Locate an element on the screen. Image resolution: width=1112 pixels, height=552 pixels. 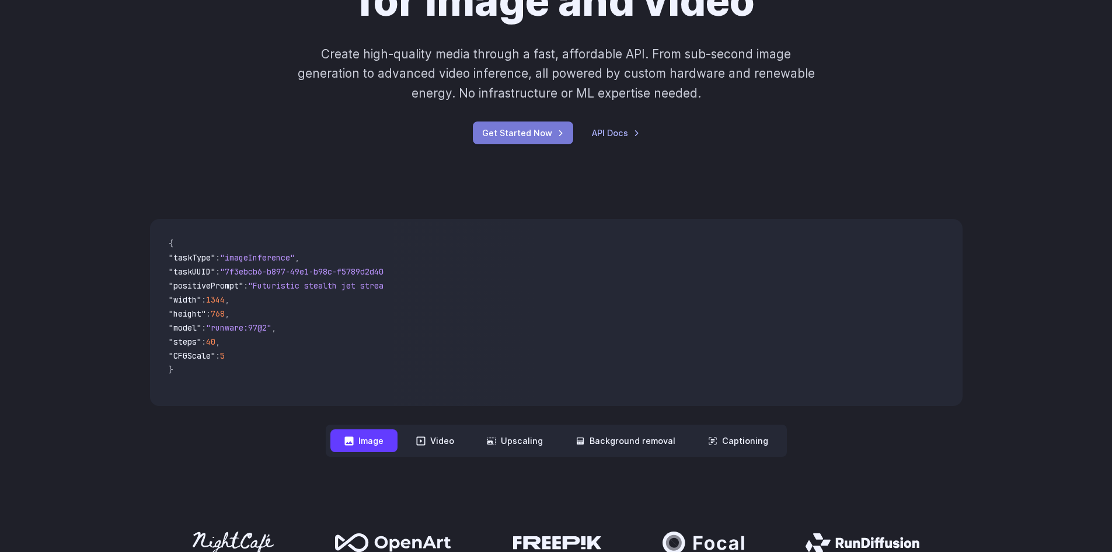
span: "taskType" is located at coordinates (192, 257).